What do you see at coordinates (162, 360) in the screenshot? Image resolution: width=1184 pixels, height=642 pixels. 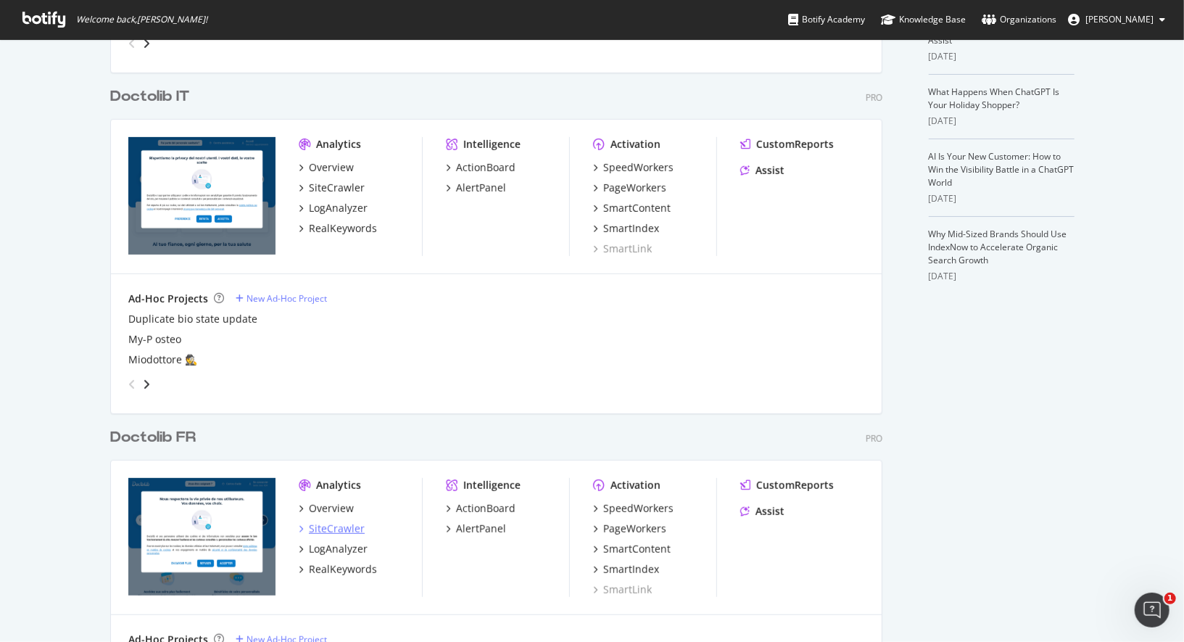 I see `div: Miodottore 🕵️` at bounding box center [162, 360].